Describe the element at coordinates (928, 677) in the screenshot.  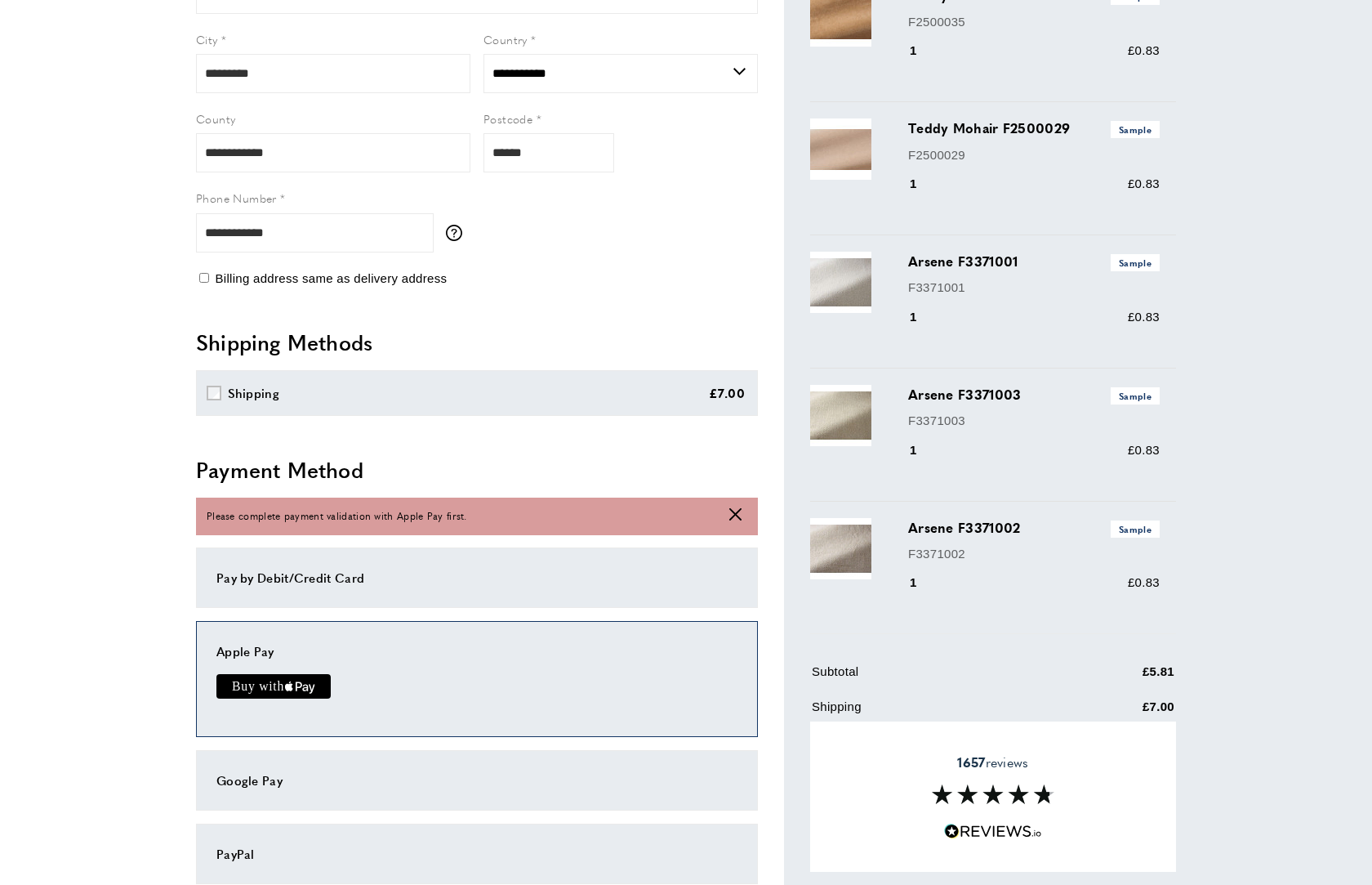
I see `td: Subtotal` at that location.